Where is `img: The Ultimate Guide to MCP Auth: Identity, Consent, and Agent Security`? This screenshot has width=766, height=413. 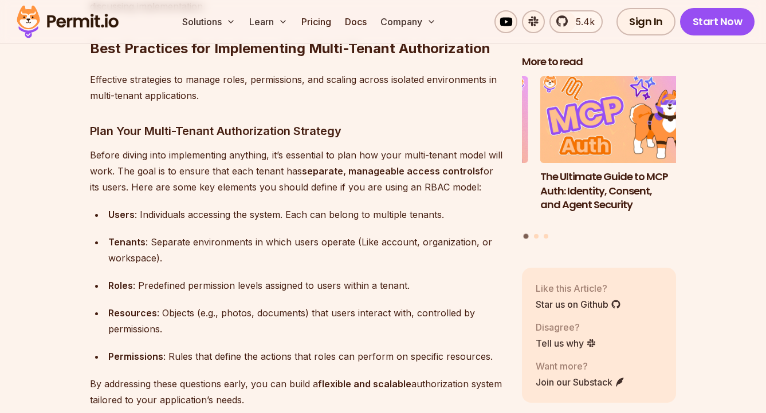 img: The Ultimate Guide to MCP Auth: Identity, Consent, and Agent Security is located at coordinates (617, 120).